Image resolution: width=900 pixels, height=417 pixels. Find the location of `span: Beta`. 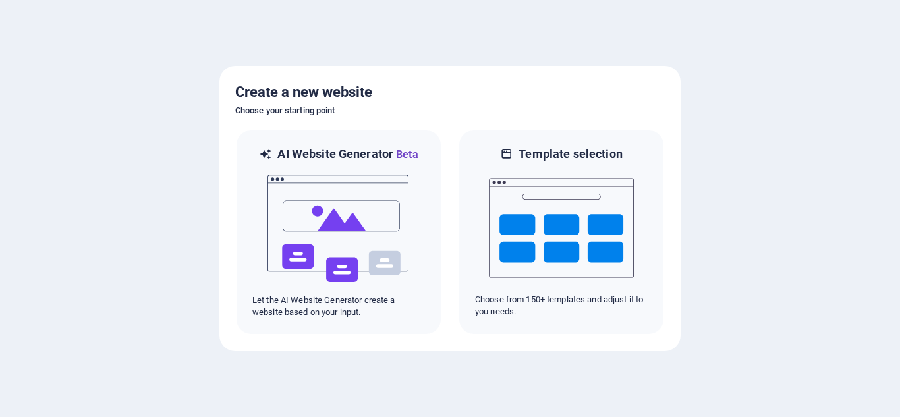

span: Beta is located at coordinates (406, 154).